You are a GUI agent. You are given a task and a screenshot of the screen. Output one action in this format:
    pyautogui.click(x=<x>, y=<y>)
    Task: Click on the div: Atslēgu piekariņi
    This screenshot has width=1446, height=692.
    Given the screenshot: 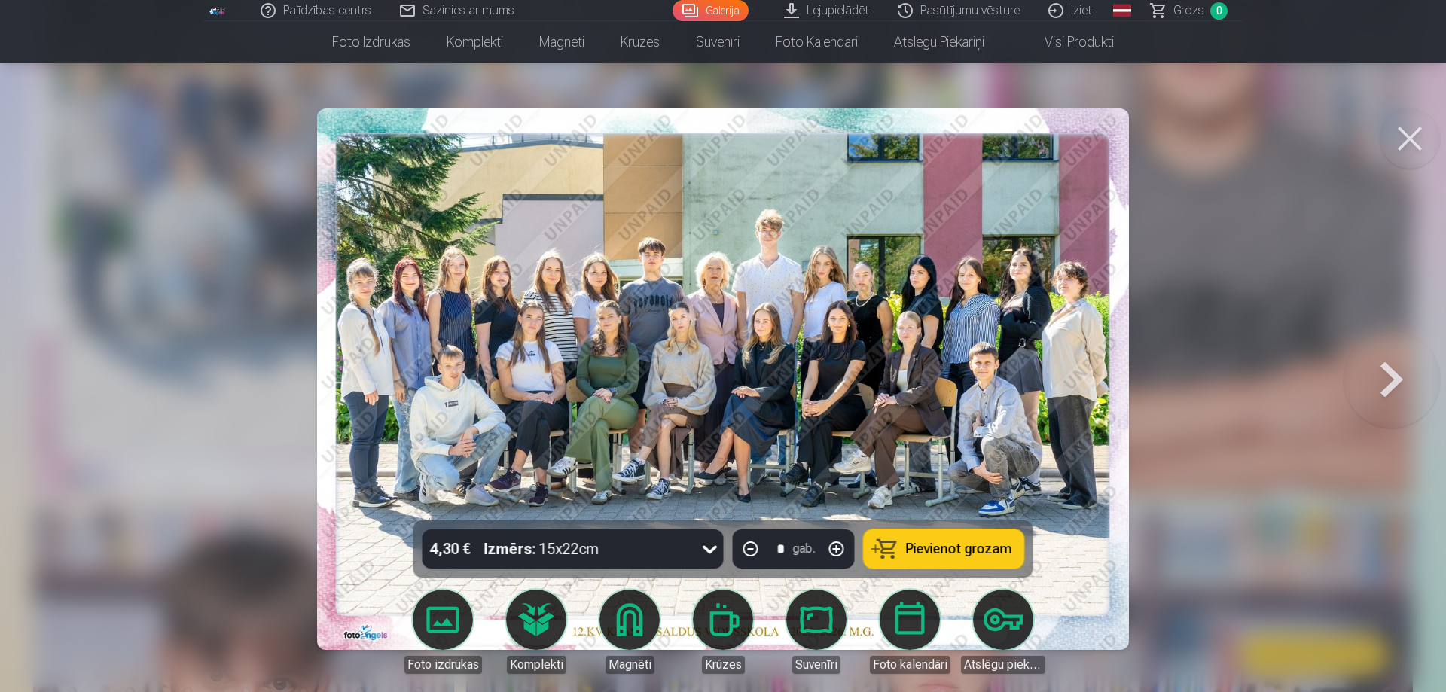 What is the action you would take?
    pyautogui.click(x=1003, y=665)
    